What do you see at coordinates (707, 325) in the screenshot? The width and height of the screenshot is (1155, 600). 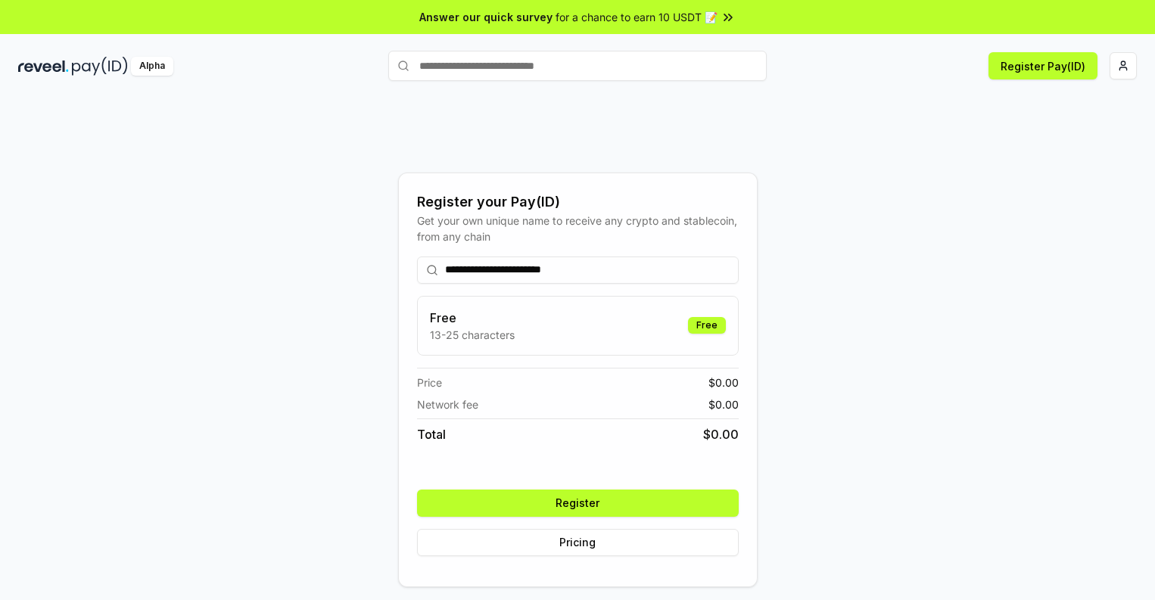 I see `div: Free` at bounding box center [707, 325].